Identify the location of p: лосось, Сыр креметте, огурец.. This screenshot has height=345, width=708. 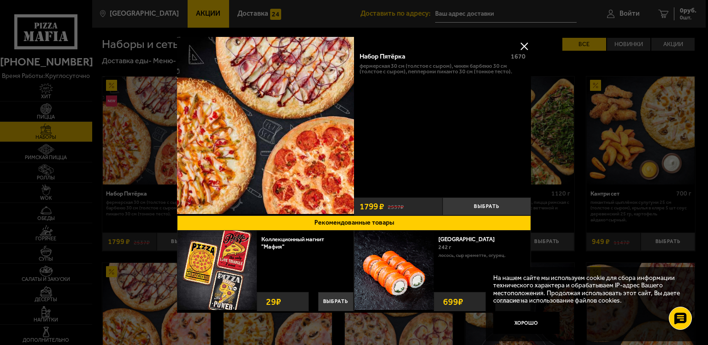
(481, 255).